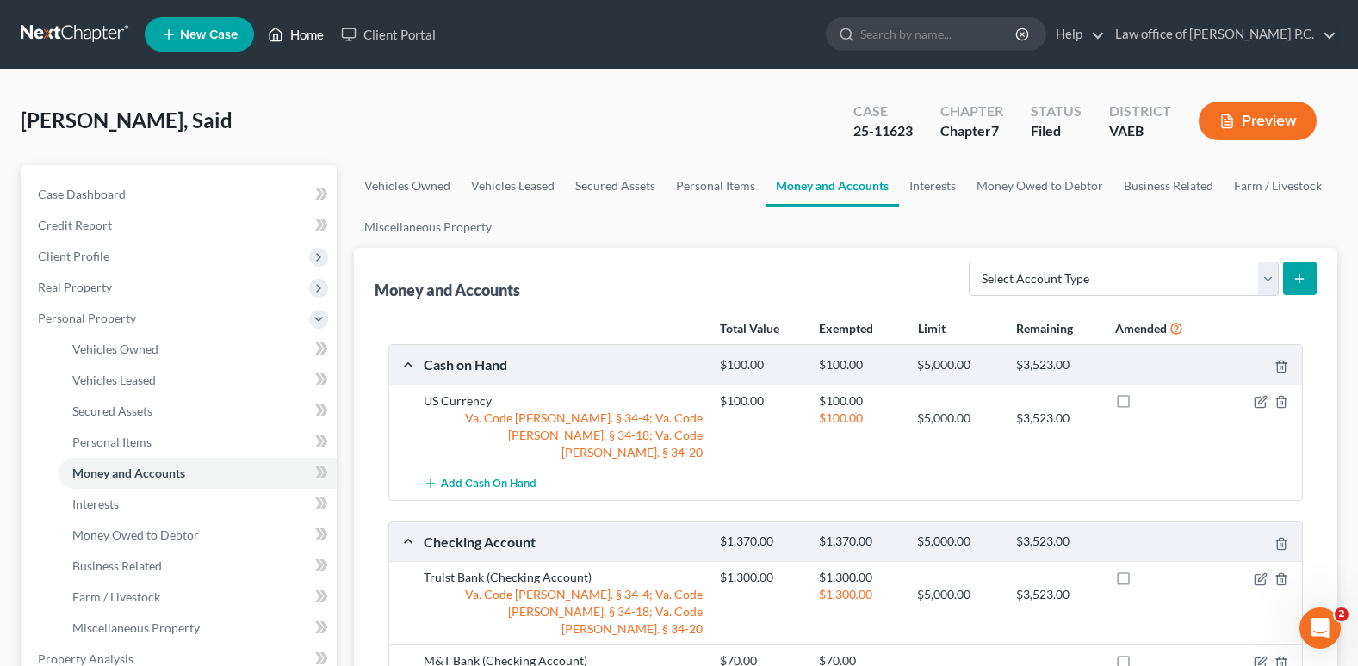  I want to click on span: Add Cash on Hand, so click(488, 485).